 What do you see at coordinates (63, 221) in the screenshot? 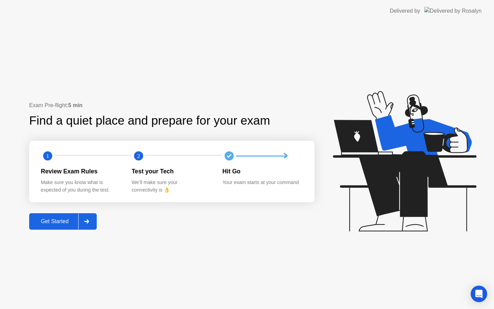
I see `button: Get Started` at bounding box center [63, 221].